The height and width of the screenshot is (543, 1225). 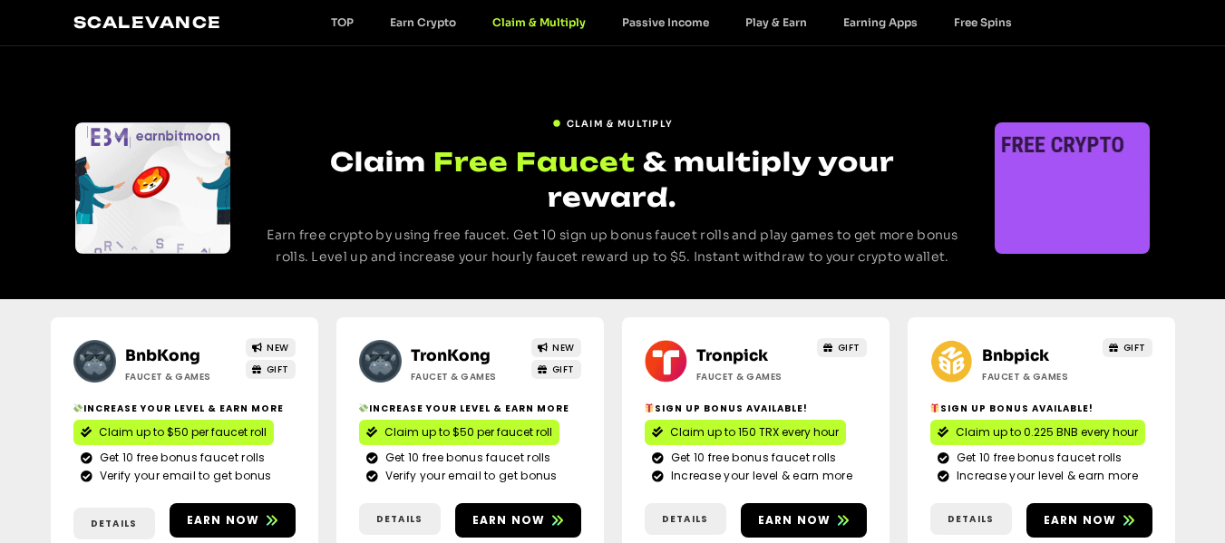 What do you see at coordinates (776, 22) in the screenshot?
I see `a: Play & Earn` at bounding box center [776, 22].